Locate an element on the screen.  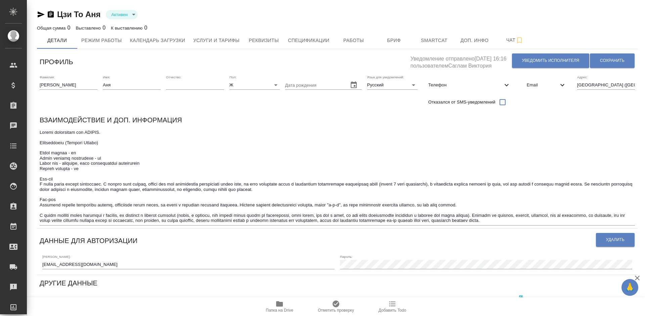
label: Язык для уведомлений: is located at coordinates (386, 77).